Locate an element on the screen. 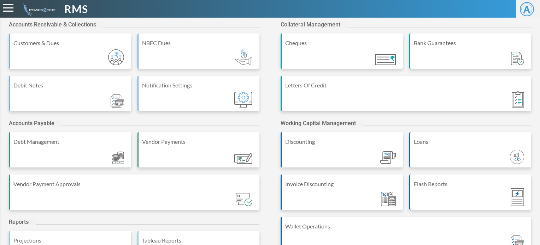 Image resolution: width=540 pixels, height=245 pixels. div: NBFC Dues is located at coordinates (199, 43).